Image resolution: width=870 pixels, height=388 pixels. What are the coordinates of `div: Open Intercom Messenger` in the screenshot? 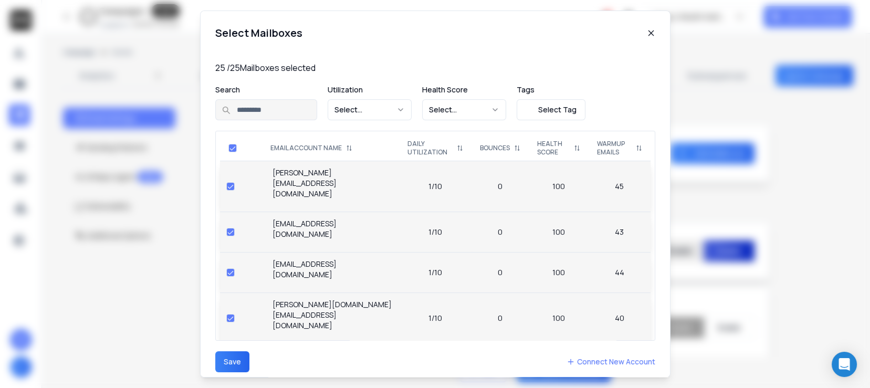 It's located at (845, 365).